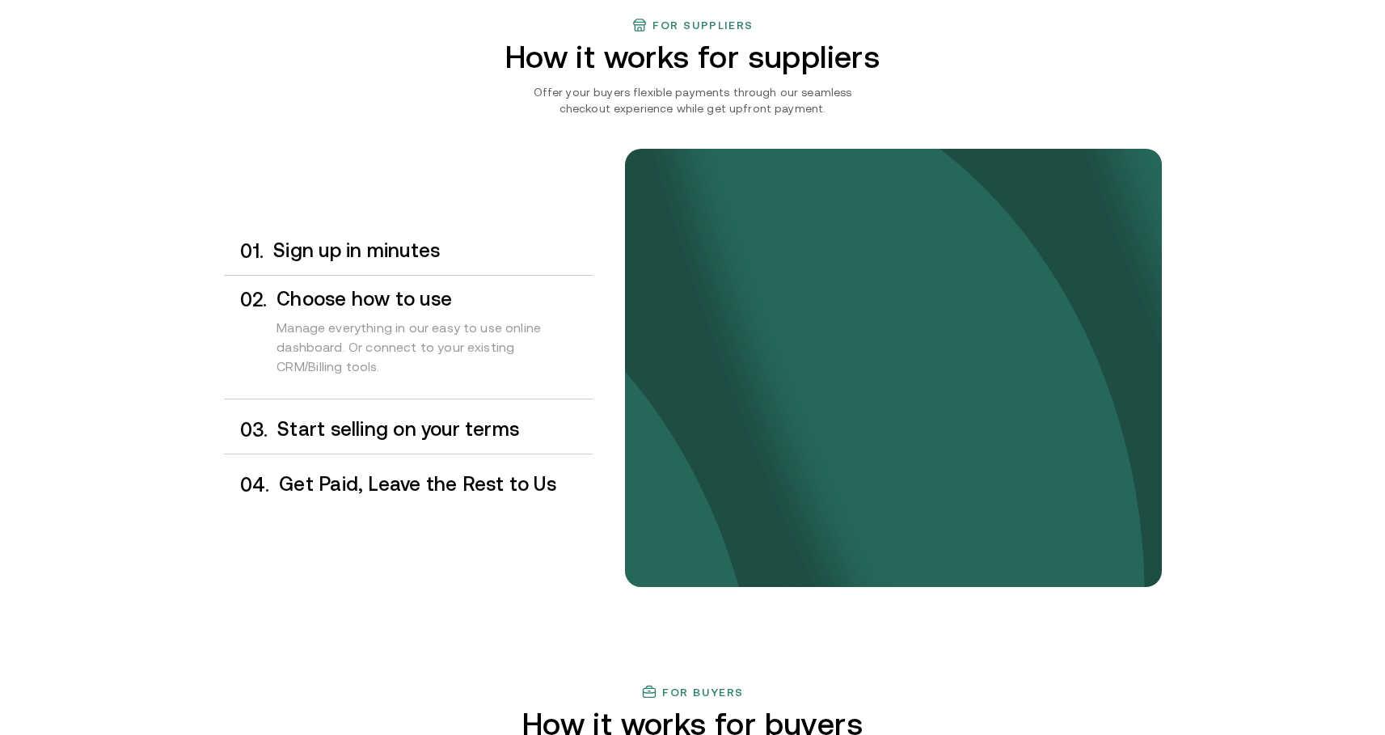  I want to click on div: Manage everything in our easy to use online dashboard. Or connect to your existing CRM/Billing to..., so click(434, 351).